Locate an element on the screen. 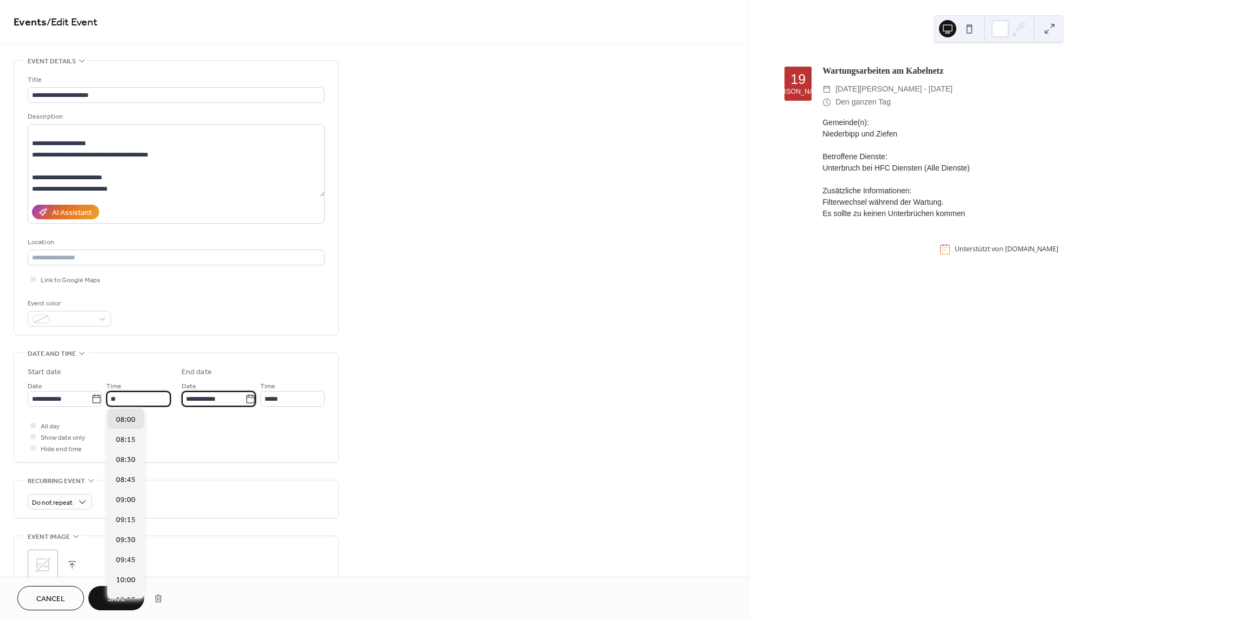 Image resolution: width=1248 pixels, height=619 pixels. span: 08:15 is located at coordinates (126, 440).